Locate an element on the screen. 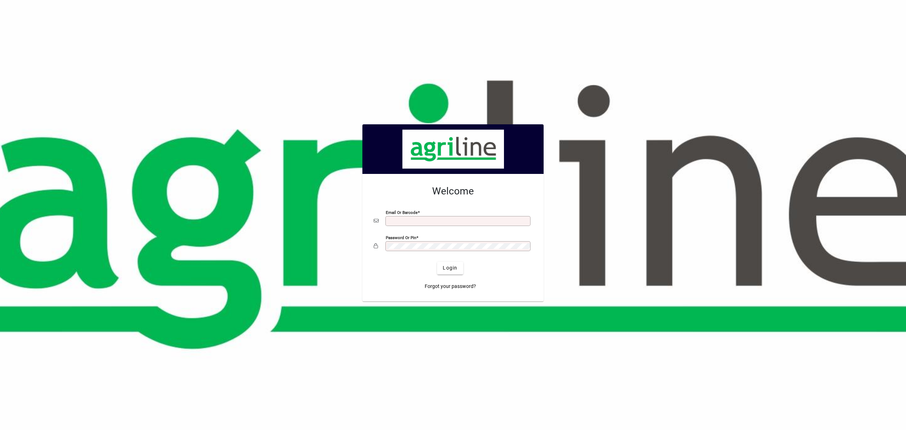 This screenshot has width=906, height=430. mat-label: Email or Barcode is located at coordinates (402, 212).